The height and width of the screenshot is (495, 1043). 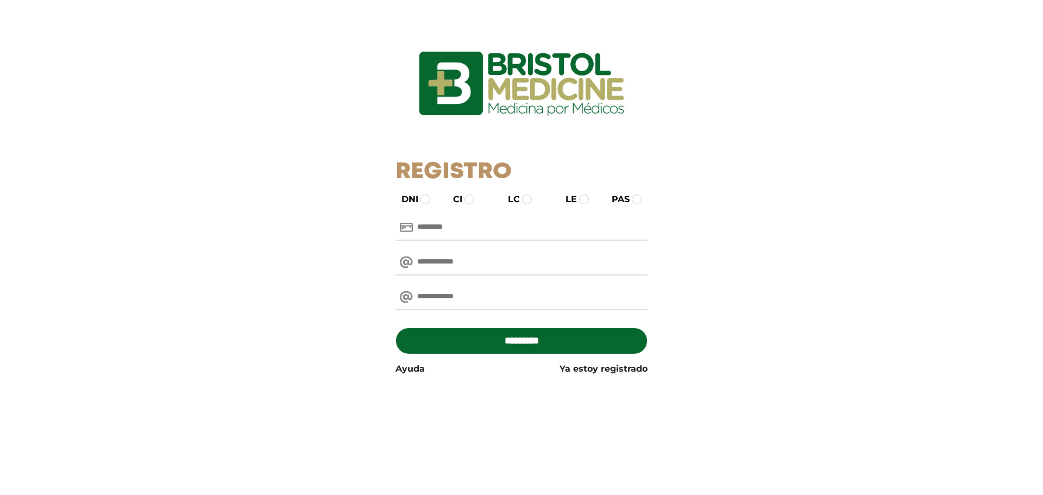 I want to click on label: DNI, so click(x=405, y=199).